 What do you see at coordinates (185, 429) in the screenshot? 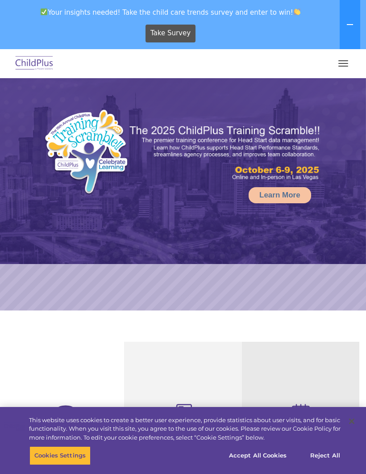
I see `div: This website uses cookies to create a better user experience, provide statistics about user visit...` at bounding box center [185, 429].